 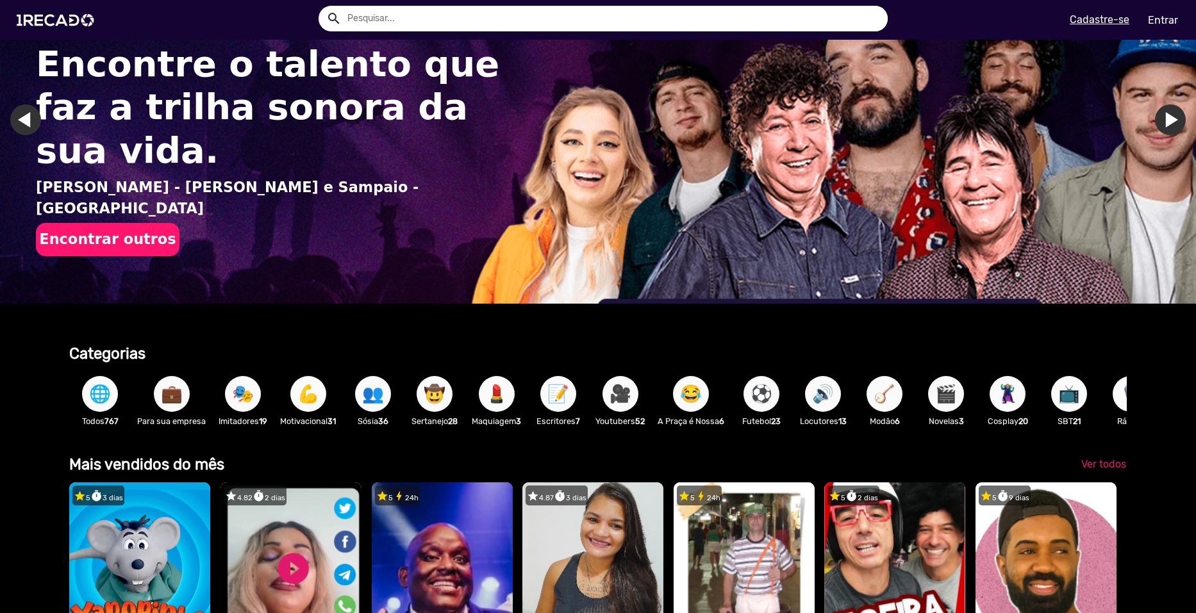 What do you see at coordinates (558, 421) in the screenshot?
I see `p: Escritores` at bounding box center [558, 421].